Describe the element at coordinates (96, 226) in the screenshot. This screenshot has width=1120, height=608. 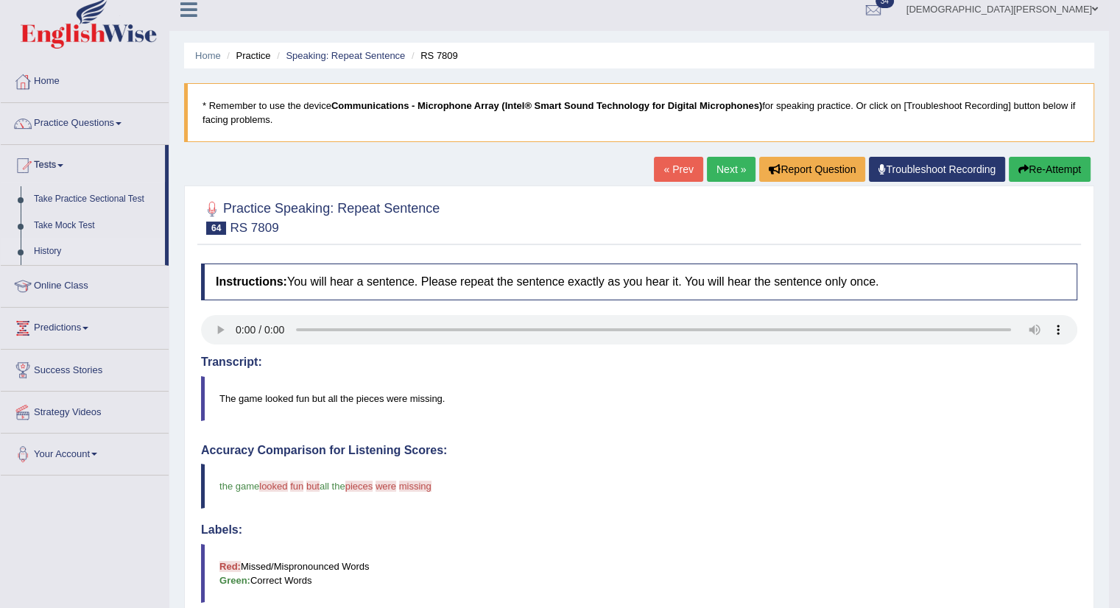
I see `a: Take Mock Test` at that location.